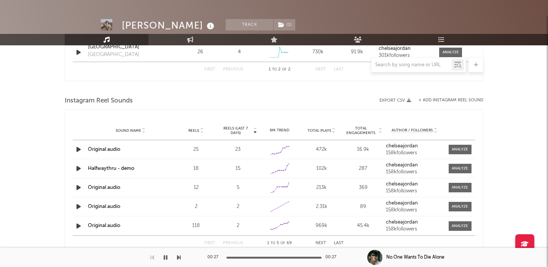  What do you see at coordinates (322, 188) in the screenshot?
I see `div: 213k` at bounding box center [322, 188].